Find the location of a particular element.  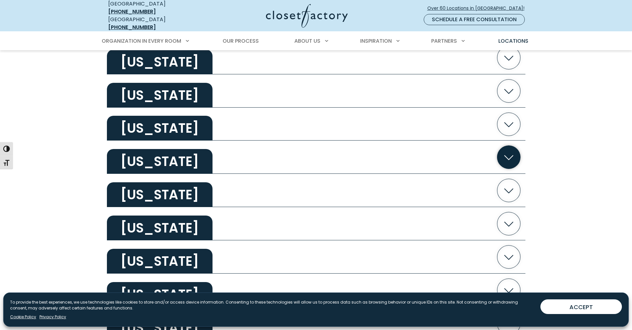

a: Privacy Policy is located at coordinates (53, 317).